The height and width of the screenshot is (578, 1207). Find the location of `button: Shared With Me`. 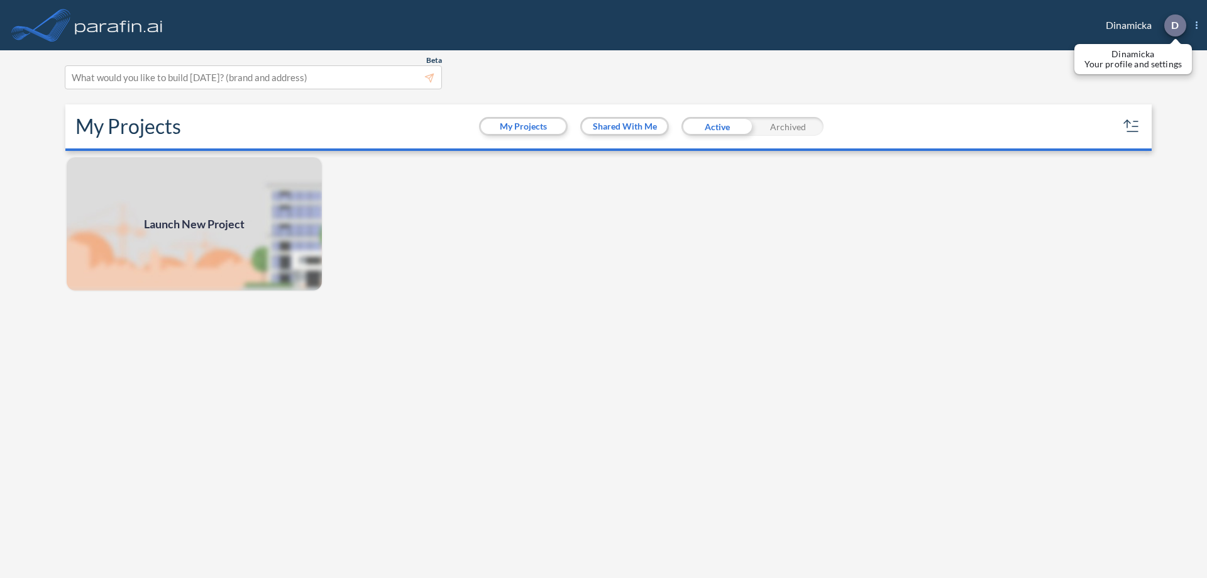

button: Shared With Me is located at coordinates (624, 126).